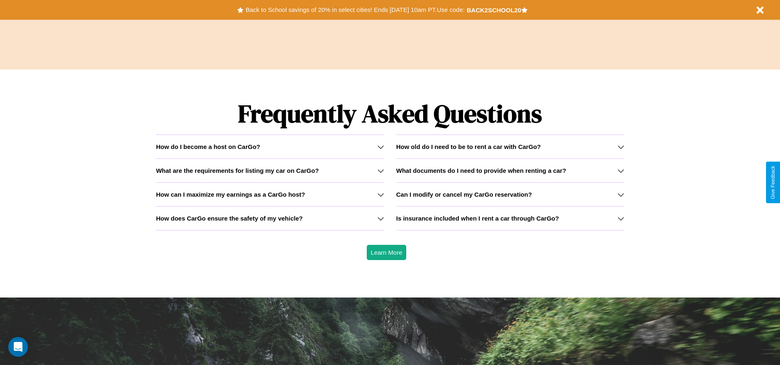  I want to click on h3: Can I modify or cancel my CarGo reservation?, so click(464, 194).